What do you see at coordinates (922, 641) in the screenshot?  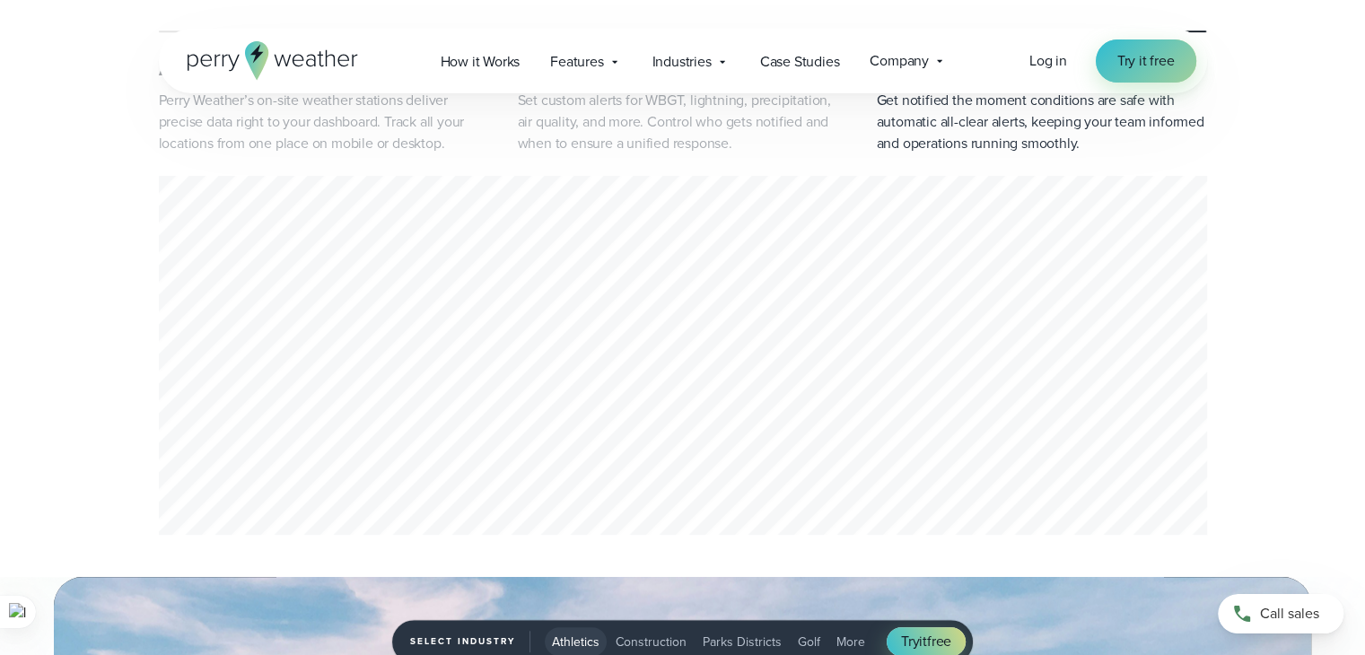 I see `span: it` at bounding box center [922, 641].